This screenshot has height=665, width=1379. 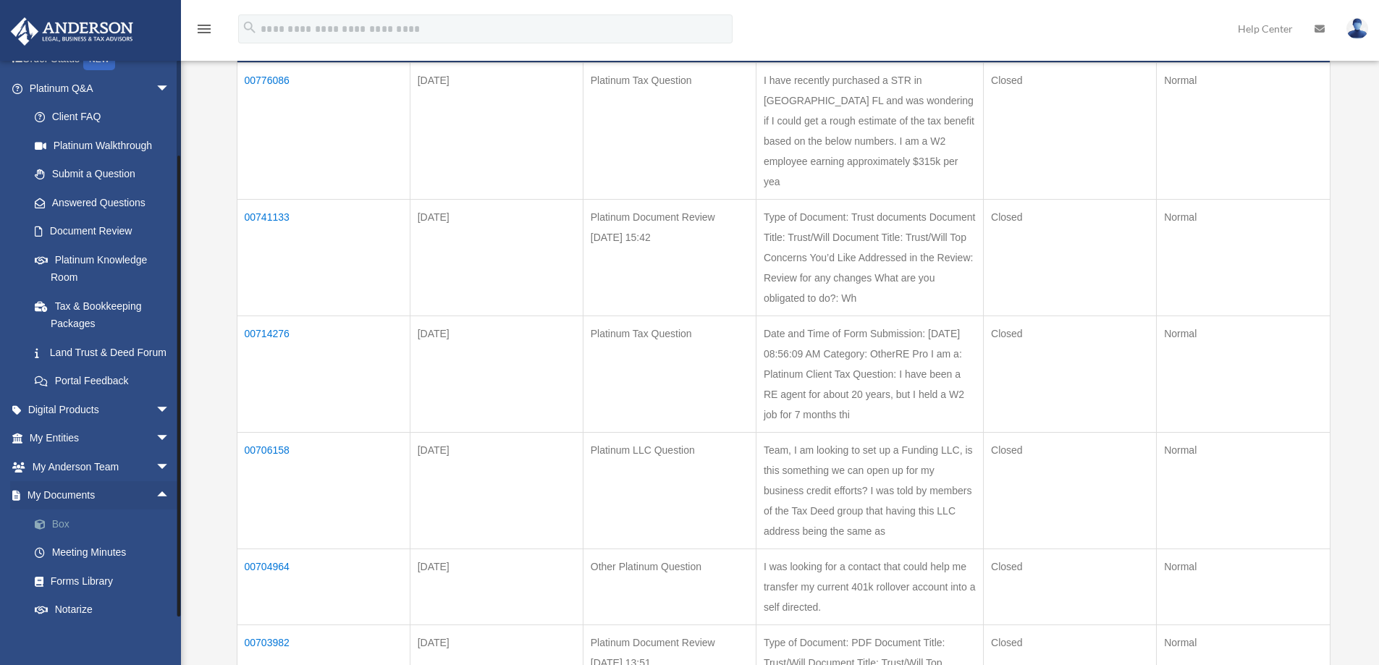 I want to click on td: Platinum LLC Question, so click(x=669, y=490).